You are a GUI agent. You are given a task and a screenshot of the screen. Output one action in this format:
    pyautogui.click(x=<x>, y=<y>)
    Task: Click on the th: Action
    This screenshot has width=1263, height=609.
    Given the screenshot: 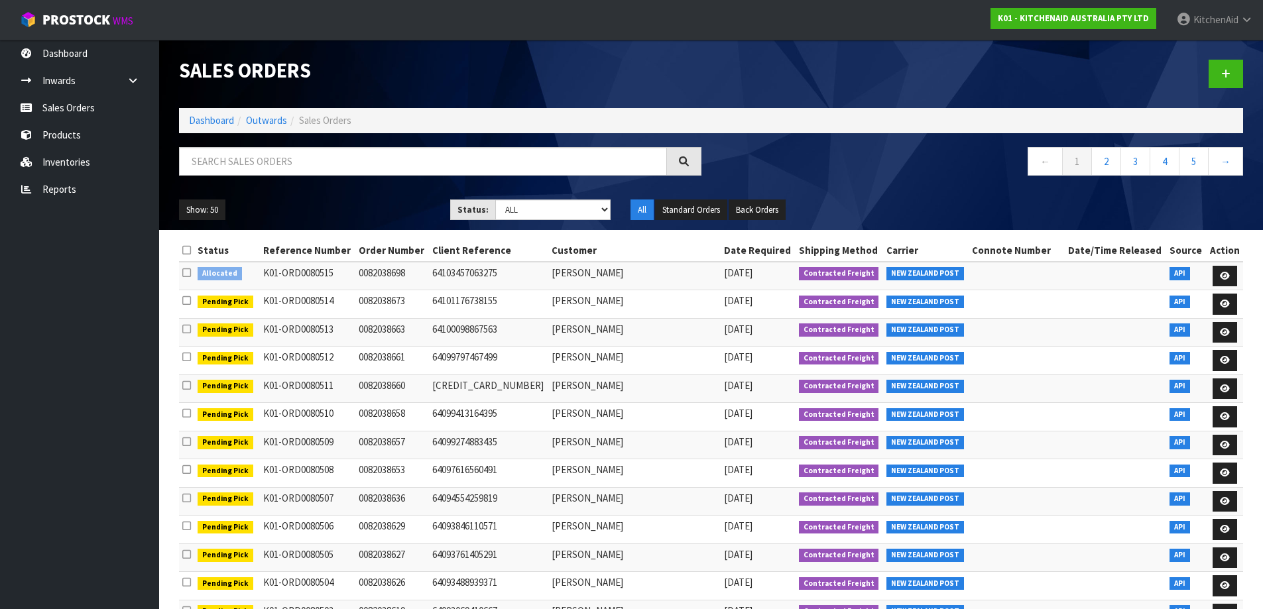 What is the action you would take?
    pyautogui.click(x=1225, y=251)
    